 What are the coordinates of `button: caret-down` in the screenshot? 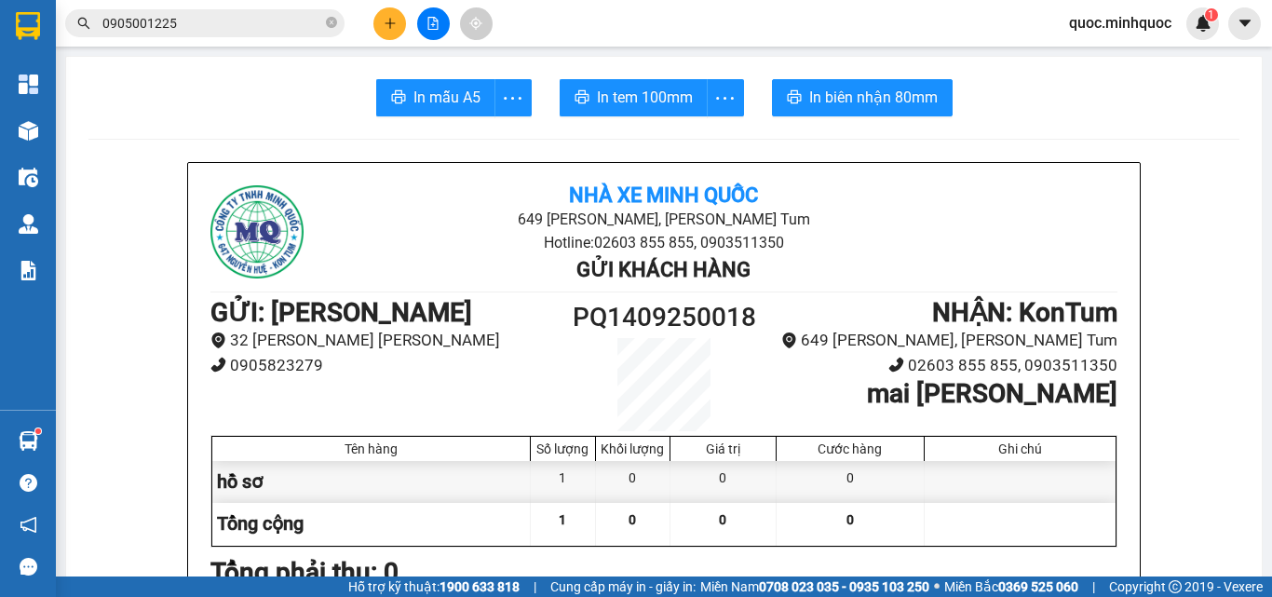 It's located at (1244, 23).